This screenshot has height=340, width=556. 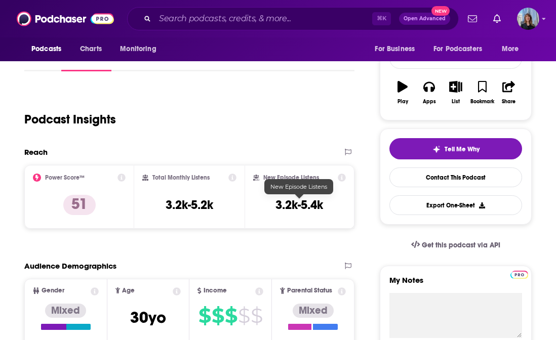 I want to click on span: Age, so click(x=128, y=290).